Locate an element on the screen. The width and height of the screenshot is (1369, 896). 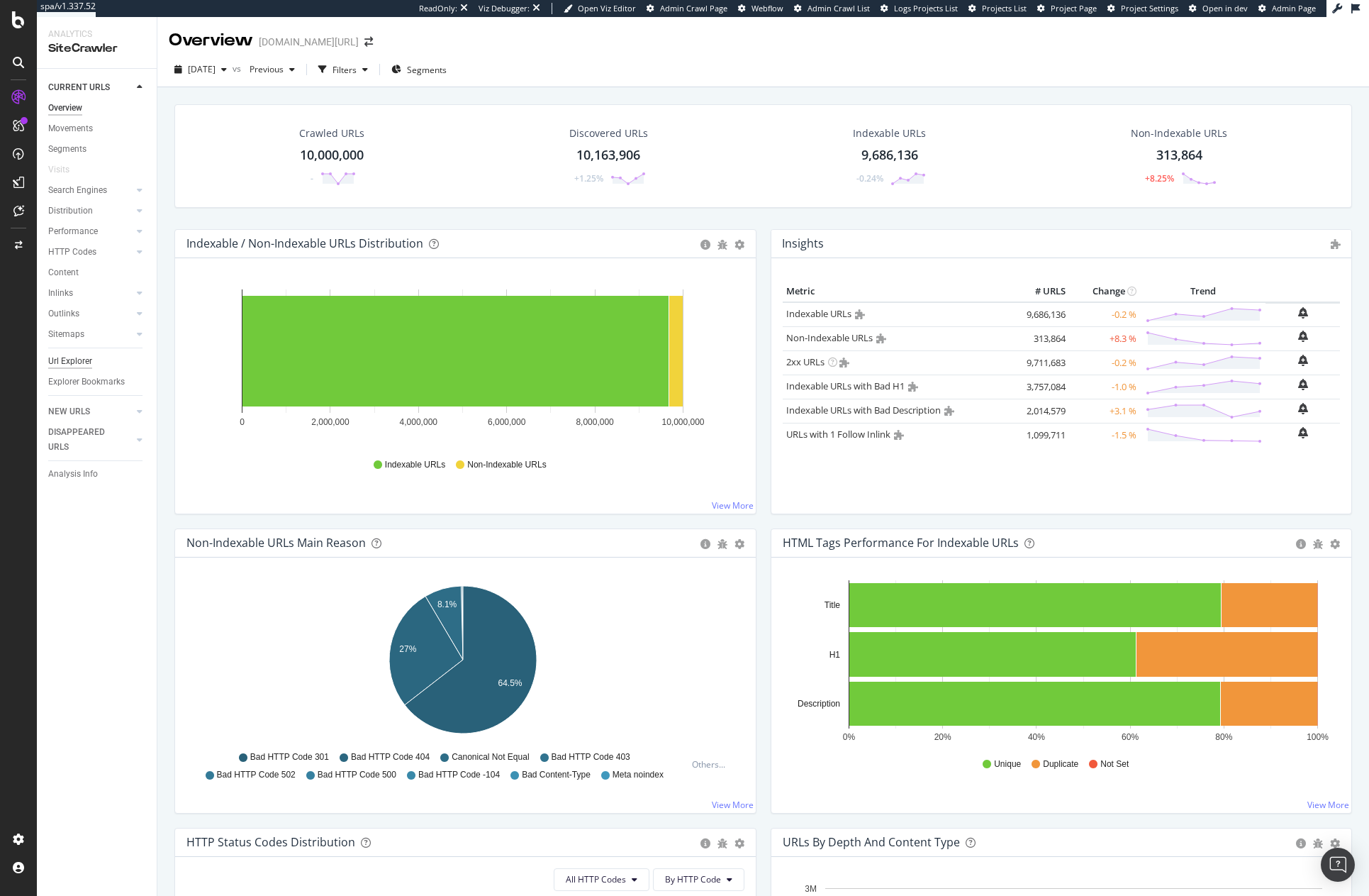
div: Overview is located at coordinates (211, 40).